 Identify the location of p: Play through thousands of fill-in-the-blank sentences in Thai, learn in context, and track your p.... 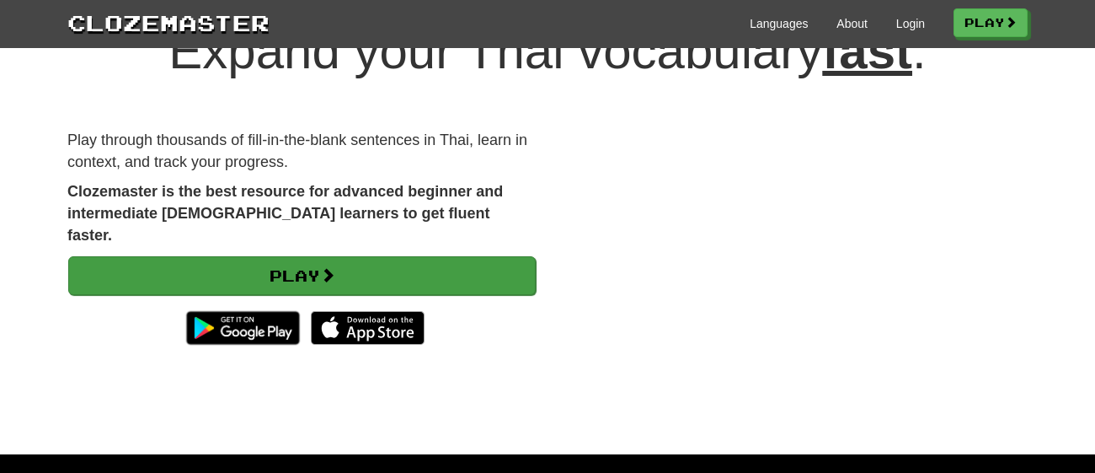
(301, 151).